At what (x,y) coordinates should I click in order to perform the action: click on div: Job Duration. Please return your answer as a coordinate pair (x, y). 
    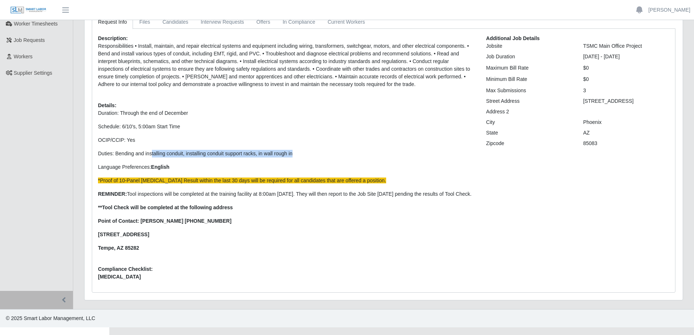
    Looking at the image, I should click on (529, 56).